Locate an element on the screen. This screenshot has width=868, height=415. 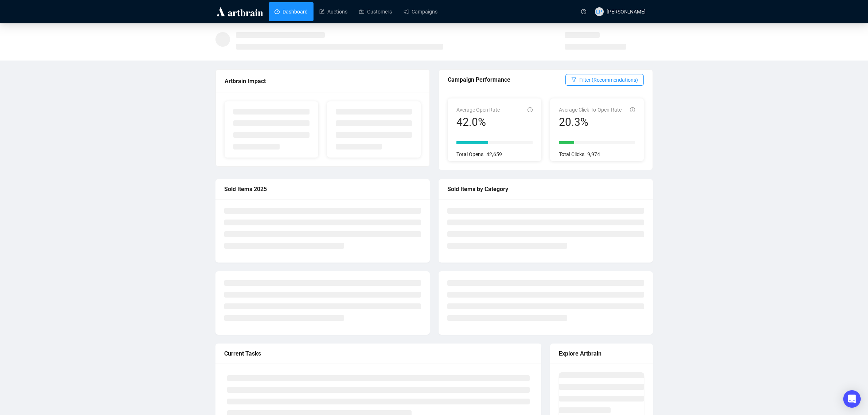
div: 20.3% is located at coordinates (590, 122).